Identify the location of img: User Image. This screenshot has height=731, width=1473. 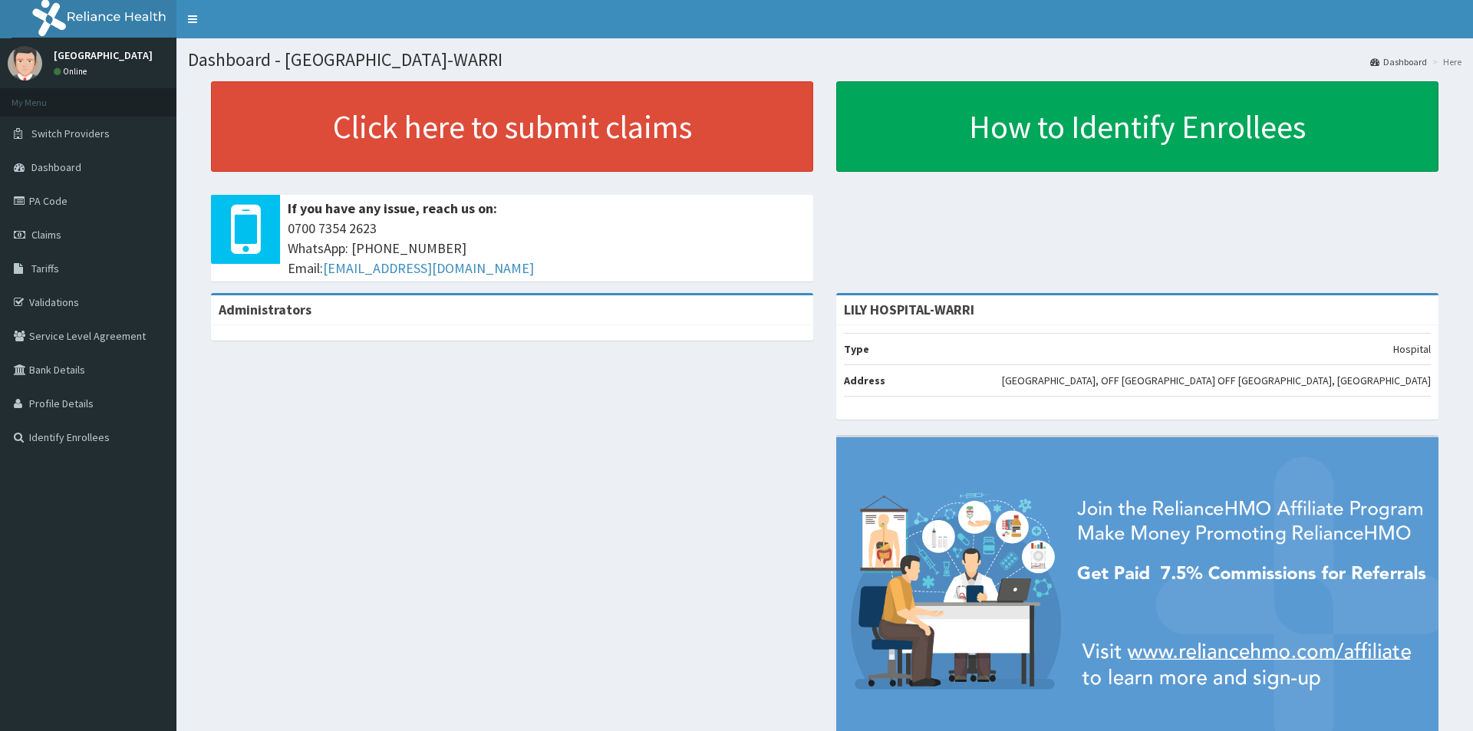
(25, 63).